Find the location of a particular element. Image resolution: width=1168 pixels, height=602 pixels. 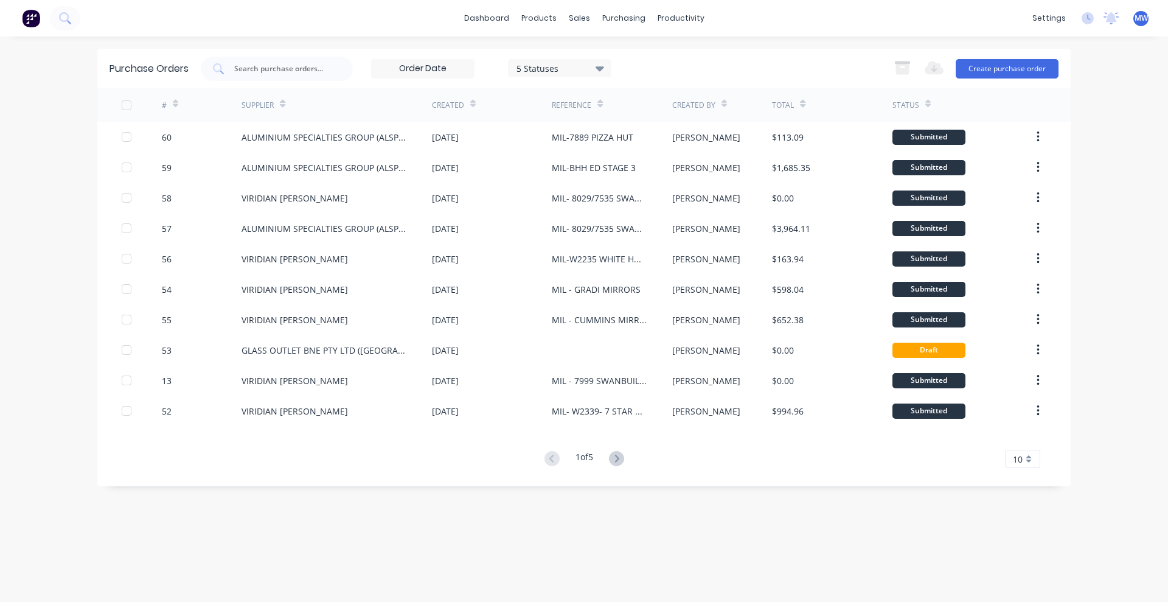

div: Status is located at coordinates (906, 105).